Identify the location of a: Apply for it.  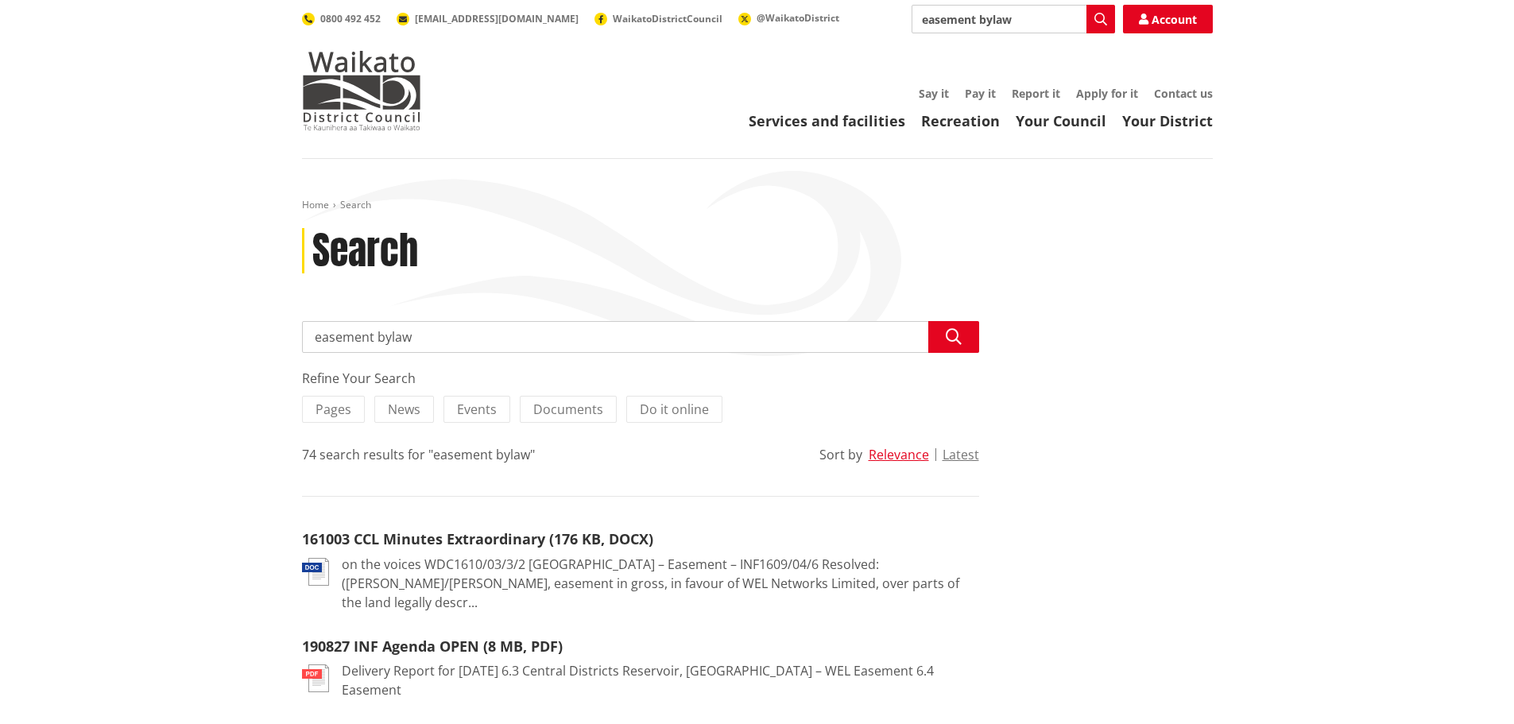
(1107, 93).